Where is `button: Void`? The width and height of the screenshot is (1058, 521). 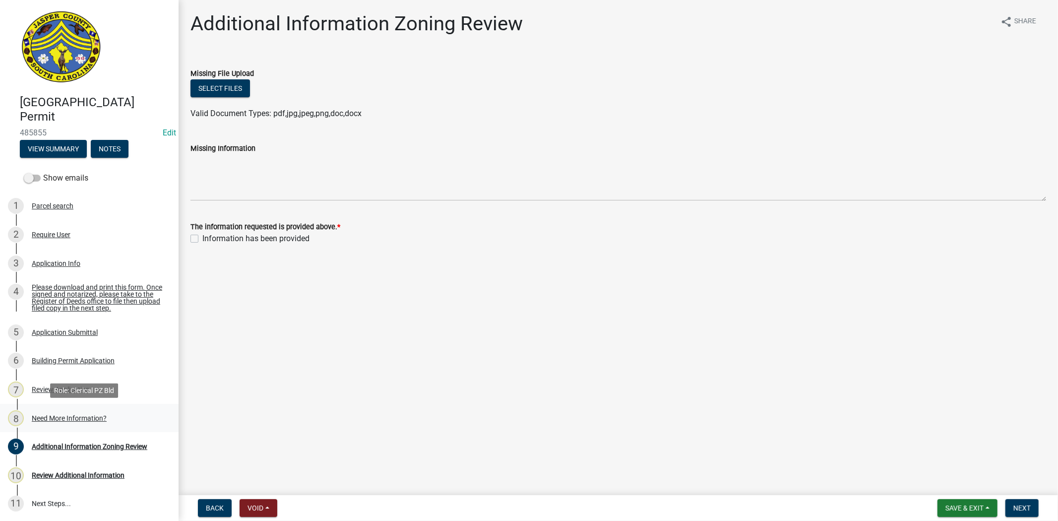
button: Void is located at coordinates (258, 508).